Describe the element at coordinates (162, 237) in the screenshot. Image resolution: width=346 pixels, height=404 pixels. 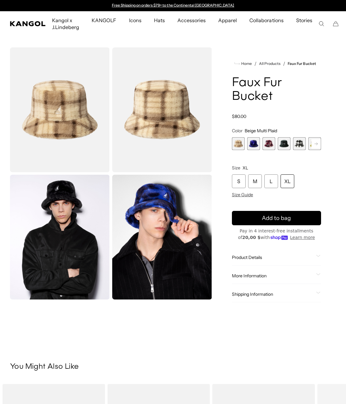
I see `img: blue iridescent clouds` at that location.